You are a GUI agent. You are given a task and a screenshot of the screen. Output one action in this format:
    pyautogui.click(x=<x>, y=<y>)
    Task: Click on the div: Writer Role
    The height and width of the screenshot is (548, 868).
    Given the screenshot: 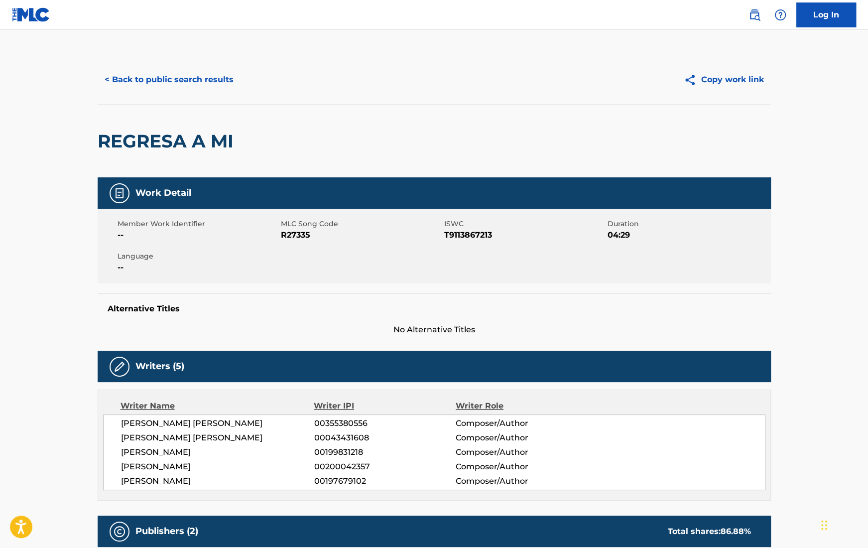 What is the action you would take?
    pyautogui.click(x=520, y=406)
    